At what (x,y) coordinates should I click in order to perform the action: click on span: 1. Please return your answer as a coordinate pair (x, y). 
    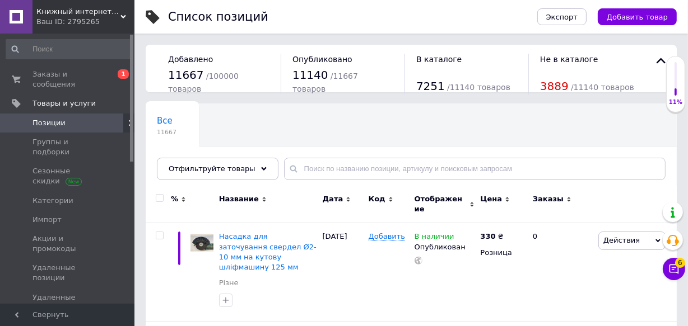
    Looking at the image, I should click on (123, 74).